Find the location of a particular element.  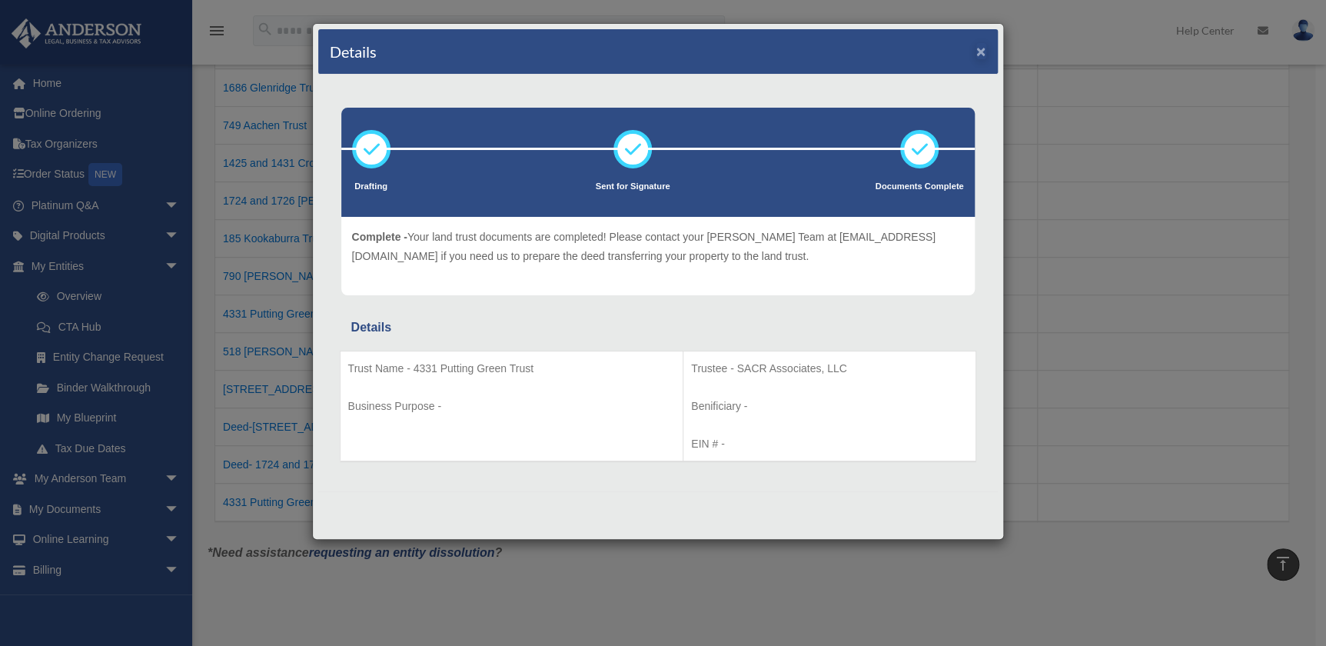

p: EIN # - is located at coordinates (829, 444).